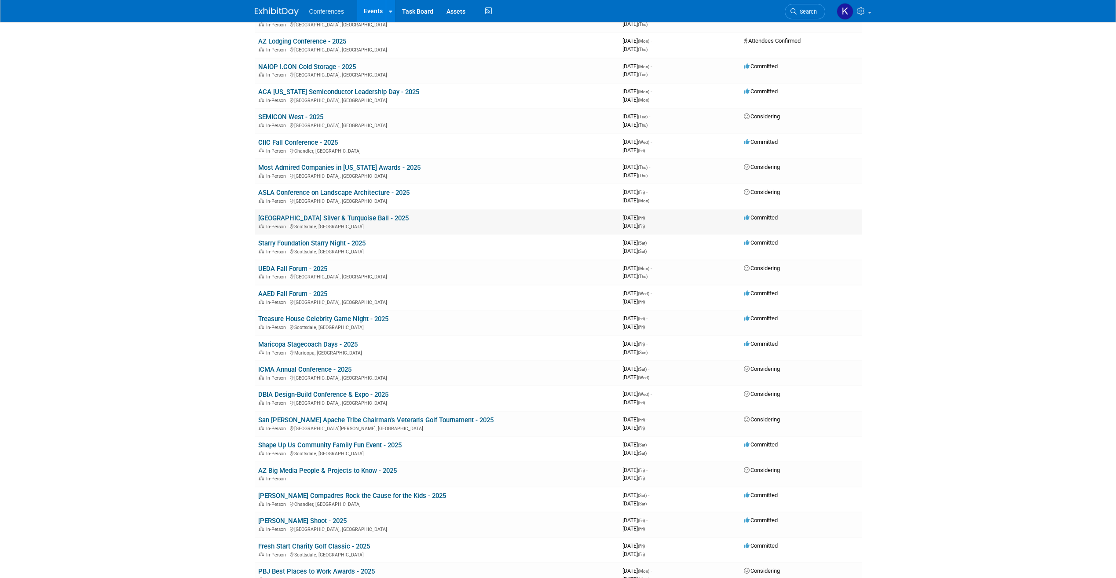  I want to click on a: ASLA Conference on Landscape Architecture - 2025, so click(334, 193).